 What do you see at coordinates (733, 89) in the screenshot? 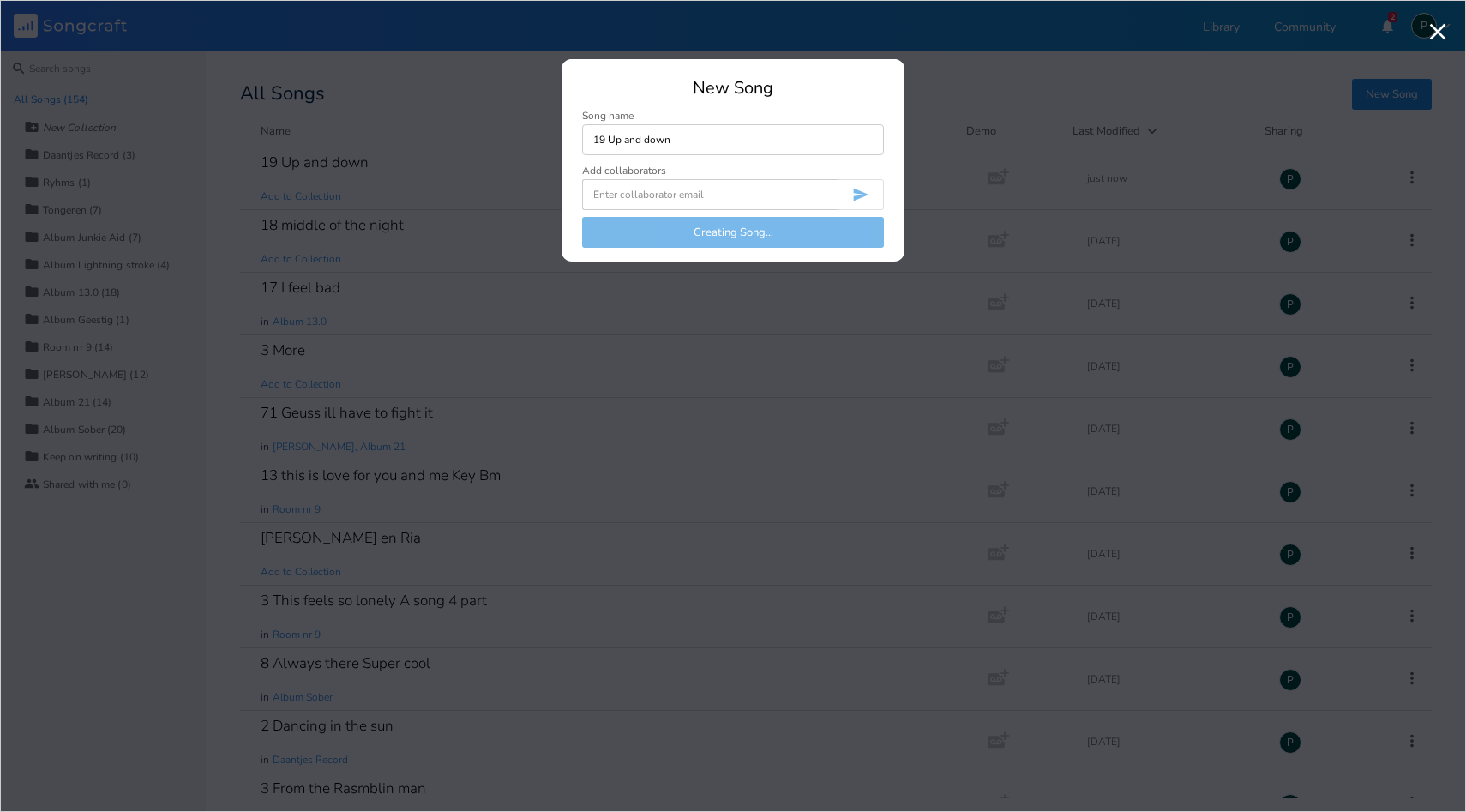
I see `div: New Song` at bounding box center [733, 89].